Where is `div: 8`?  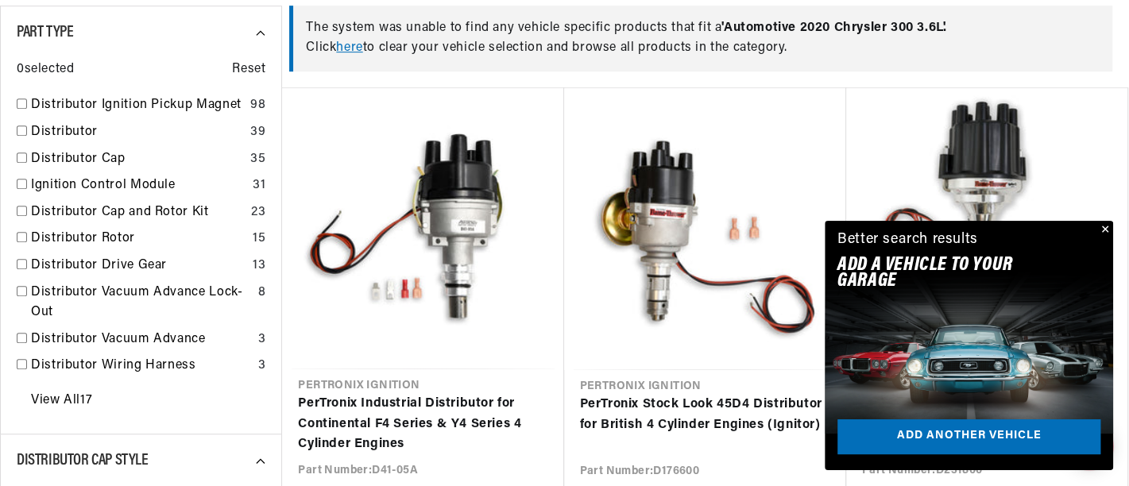 div: 8 is located at coordinates (262, 293).